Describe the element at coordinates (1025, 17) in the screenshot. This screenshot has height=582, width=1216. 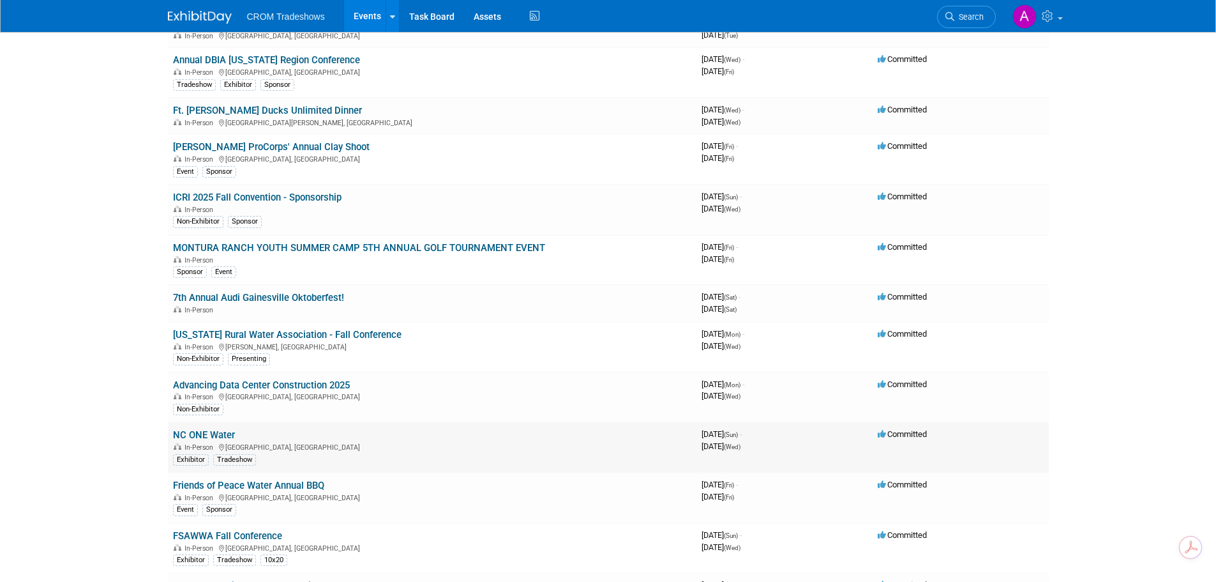
I see `img: Alicia Walker` at that location.